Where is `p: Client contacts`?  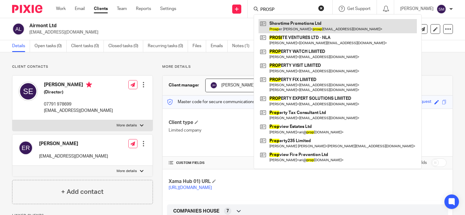 p: Client contacts is located at coordinates (82, 67).